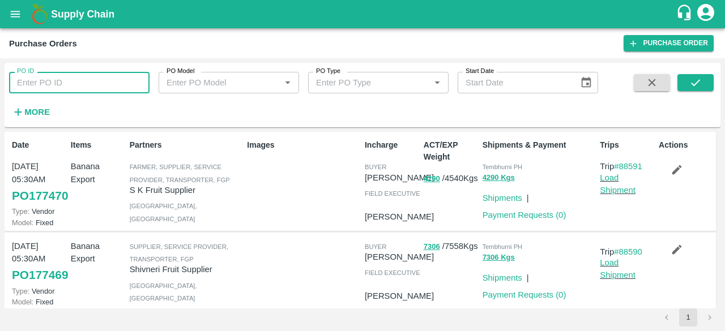 This screenshot has width=725, height=331. What do you see at coordinates (499, 258) in the screenshot?
I see `button: 7306 Kgs` at bounding box center [499, 258].